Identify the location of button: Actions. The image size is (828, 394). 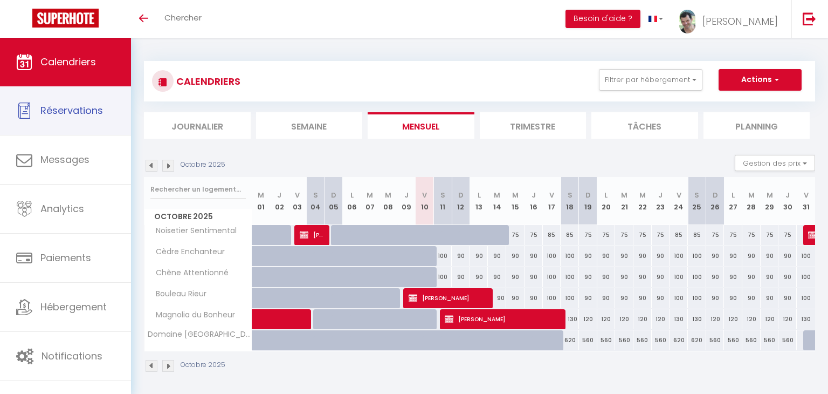
(760, 80).